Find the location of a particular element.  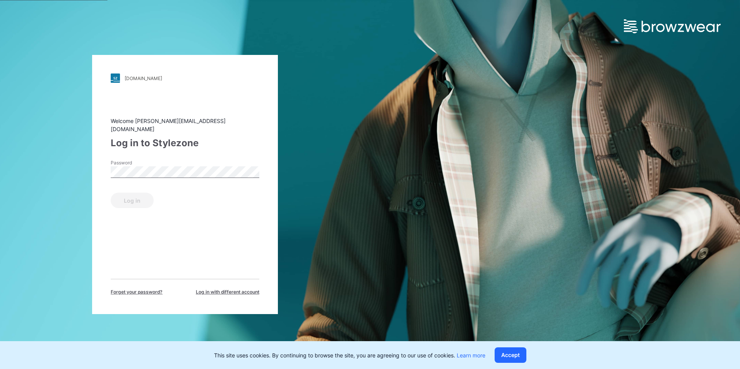

p: This site uses cookies. By continuing to browse the site, you are agreeing to our use of cookies. is located at coordinates (350, 355).